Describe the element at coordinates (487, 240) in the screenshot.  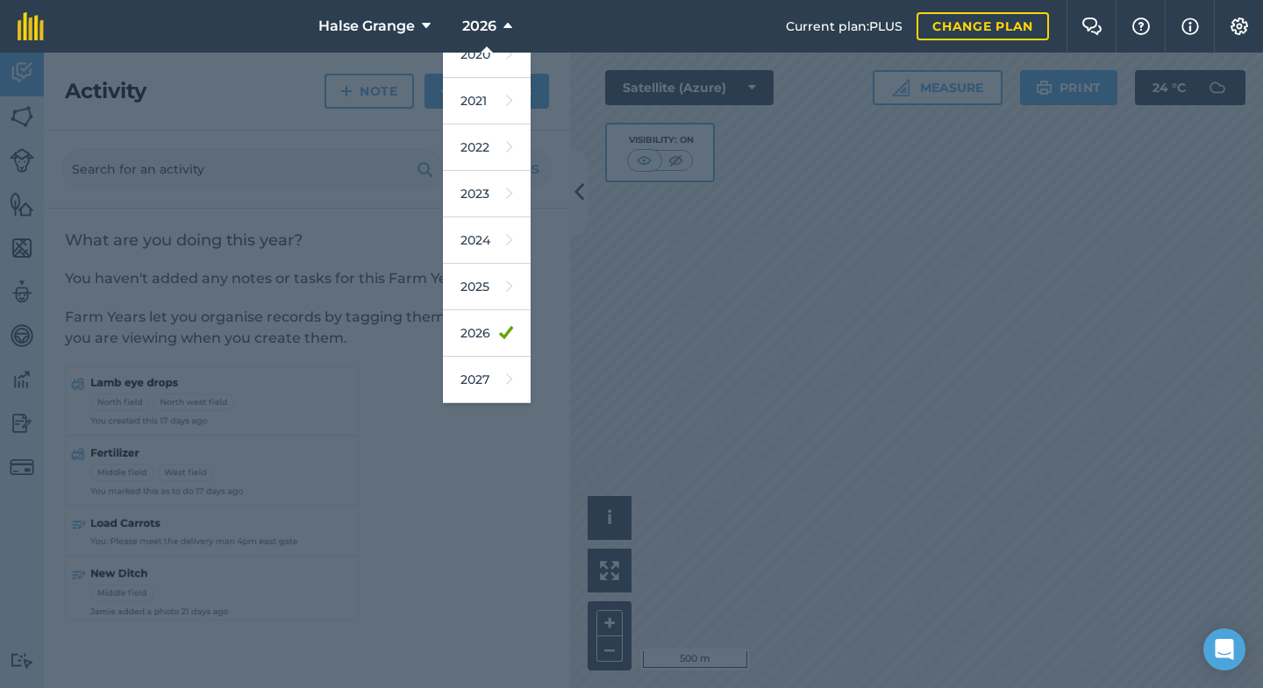
I see `a: 2024` at that location.